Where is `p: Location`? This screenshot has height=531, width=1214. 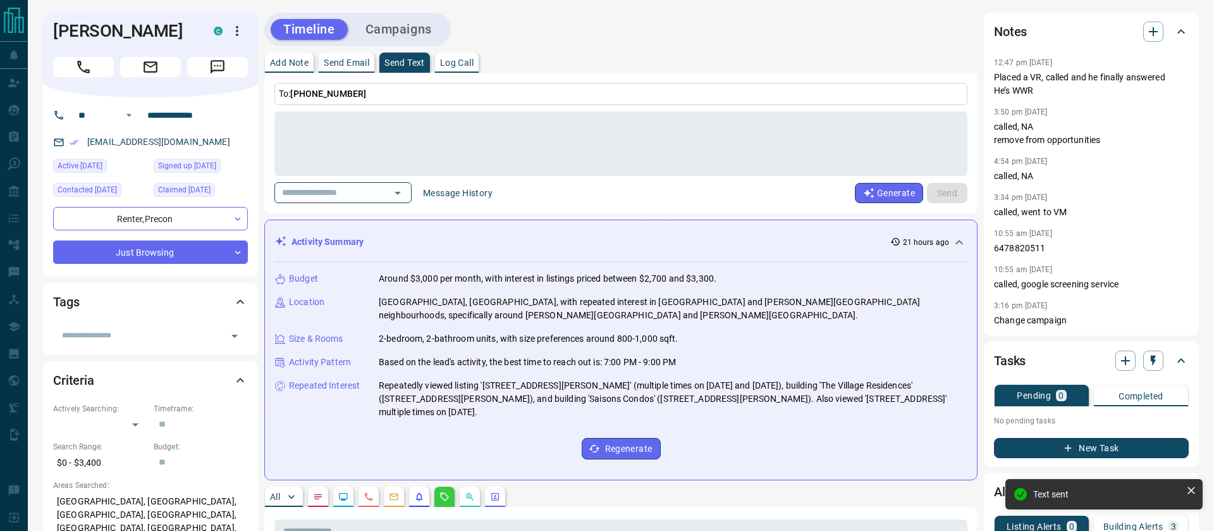
p: Location is located at coordinates (307, 302).